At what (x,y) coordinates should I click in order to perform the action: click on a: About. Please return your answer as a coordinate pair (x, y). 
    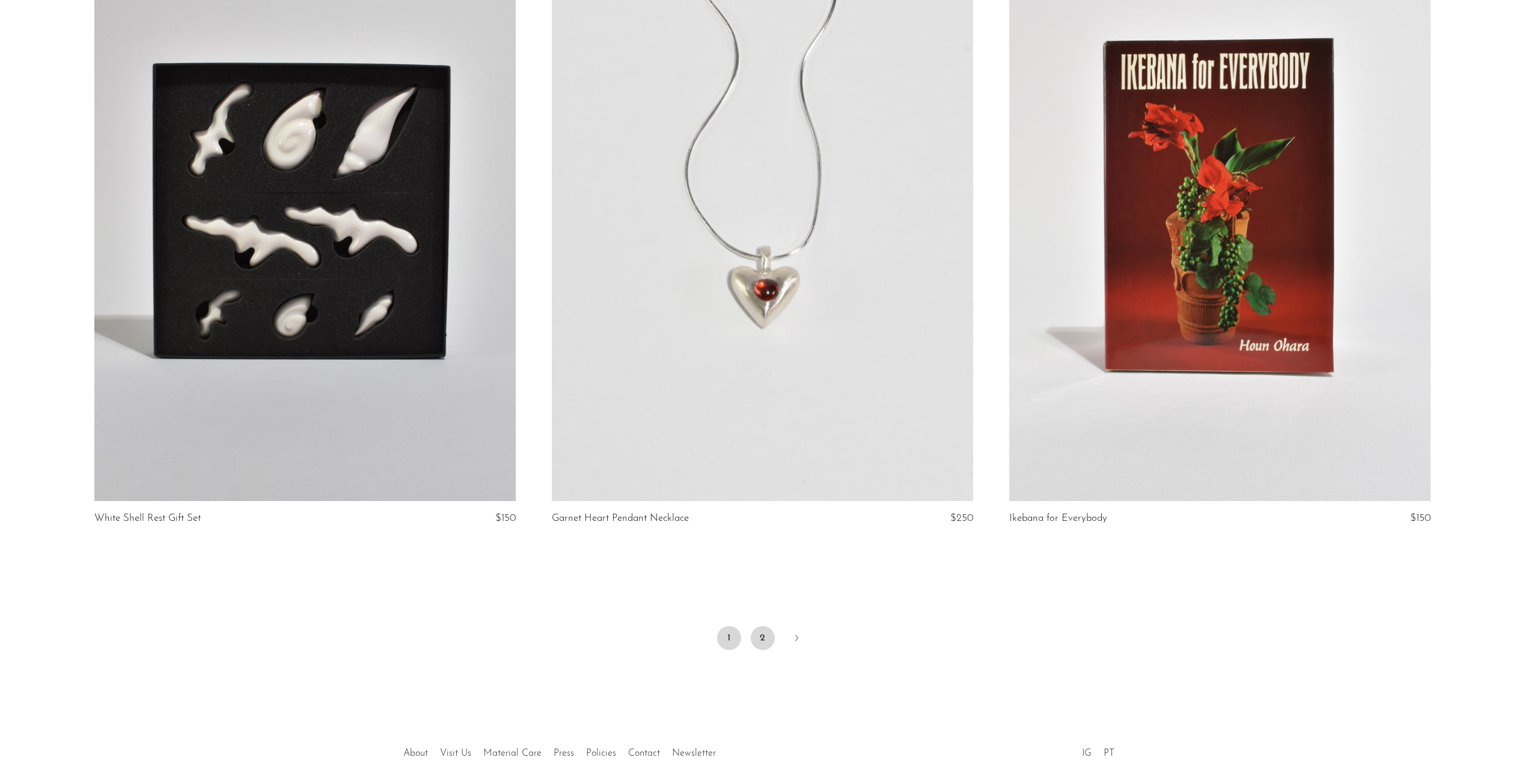
    Looking at the image, I should click on (416, 754).